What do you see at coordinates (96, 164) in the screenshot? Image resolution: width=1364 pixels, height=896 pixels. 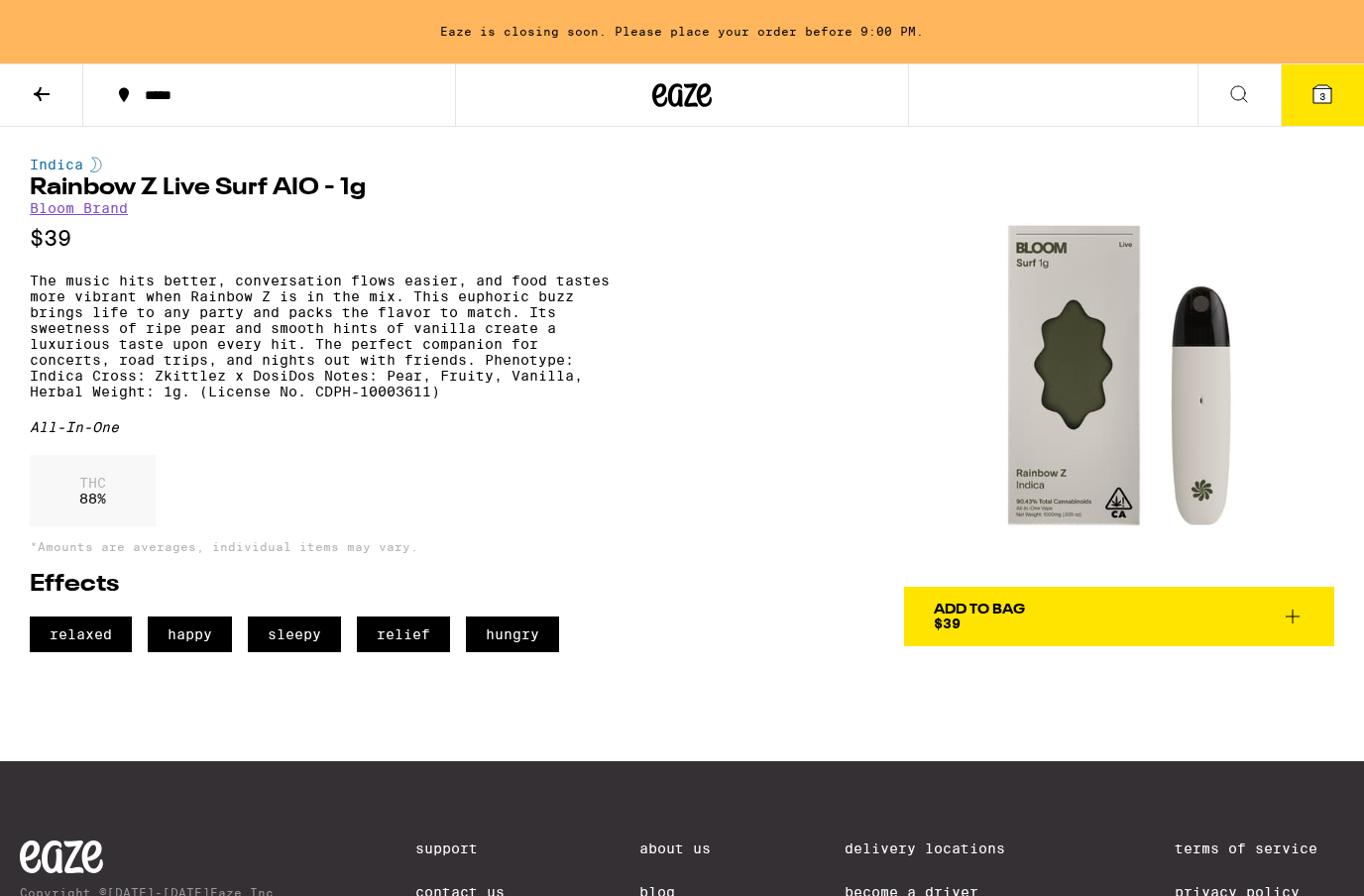 I see `img: indicaColor.svg` at bounding box center [96, 164].